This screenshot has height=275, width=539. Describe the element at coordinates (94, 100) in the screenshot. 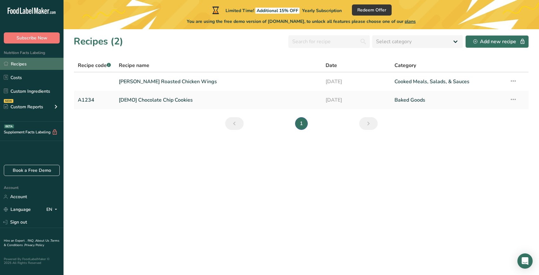

I see `a: A1234` at that location.